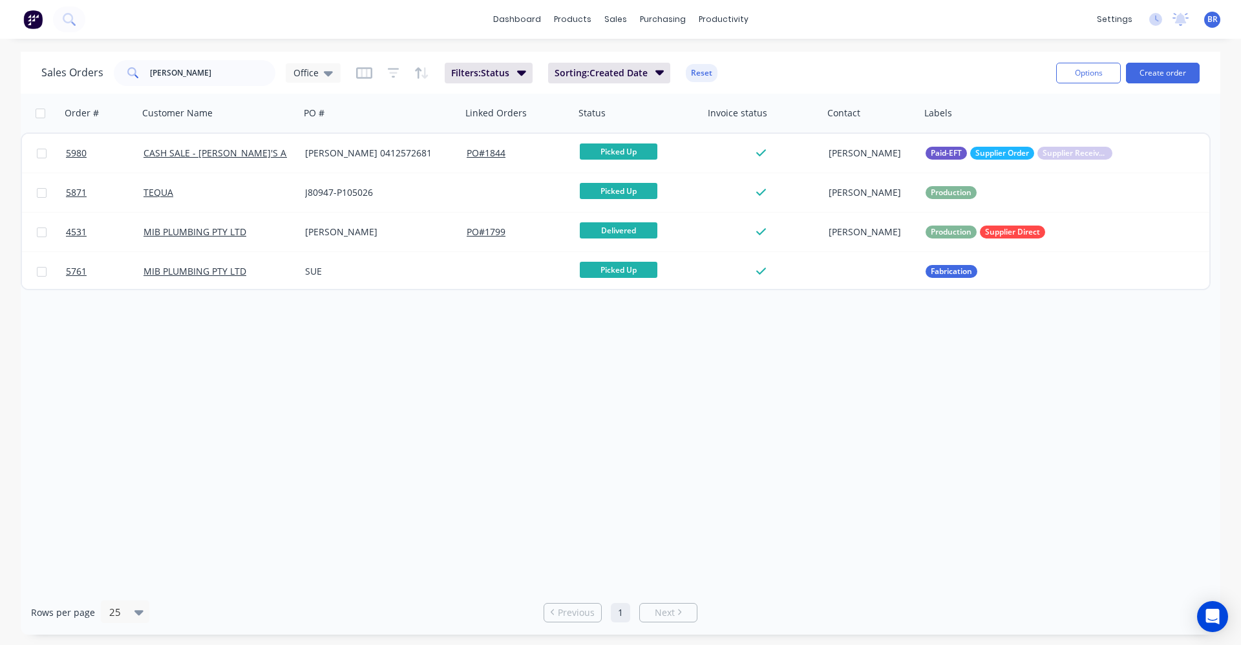 The width and height of the screenshot is (1241, 645). I want to click on div: Order #, so click(81, 113).